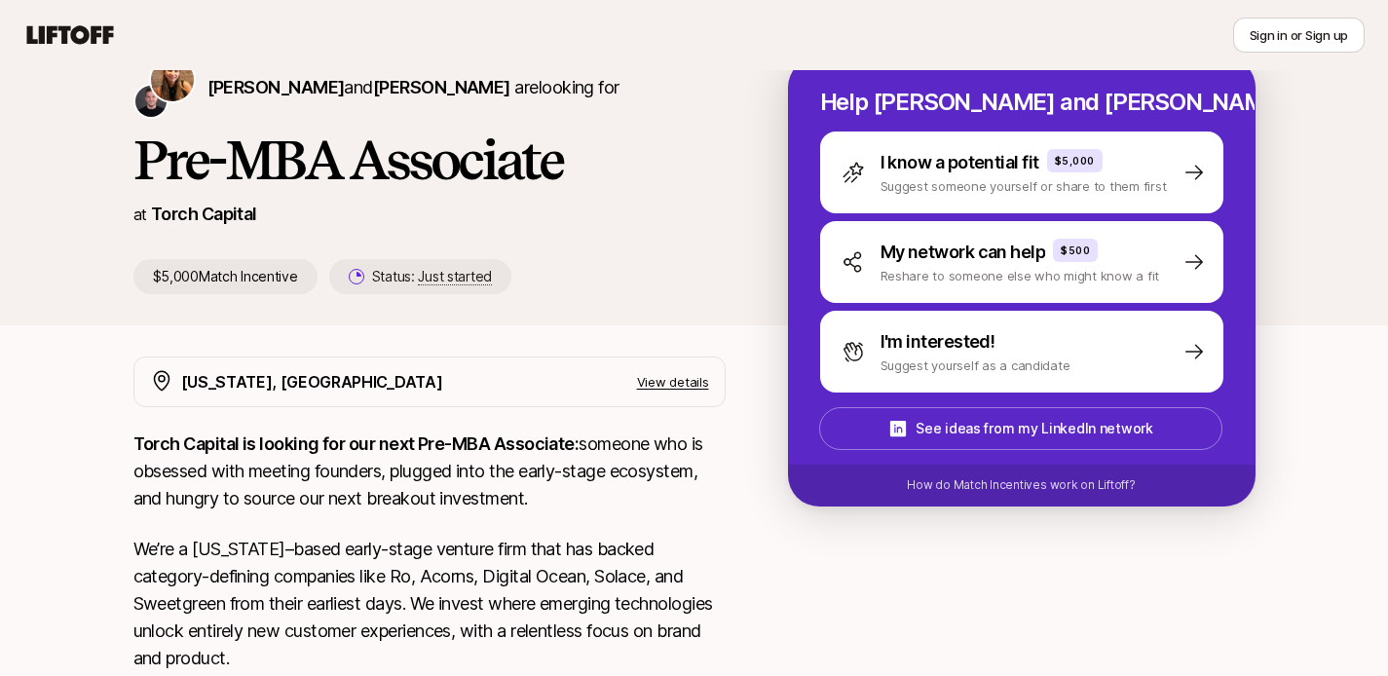 This screenshot has width=1388, height=676. Describe the element at coordinates (975, 365) in the screenshot. I see `p: Suggest yourself as a candidate` at that location.